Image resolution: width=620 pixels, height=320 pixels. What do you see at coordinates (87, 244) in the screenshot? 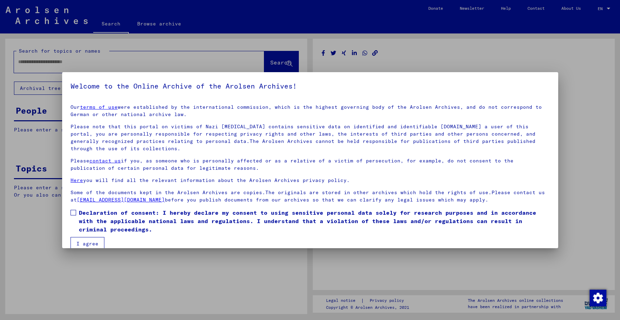
I see `button: I agree` at bounding box center [87, 244].